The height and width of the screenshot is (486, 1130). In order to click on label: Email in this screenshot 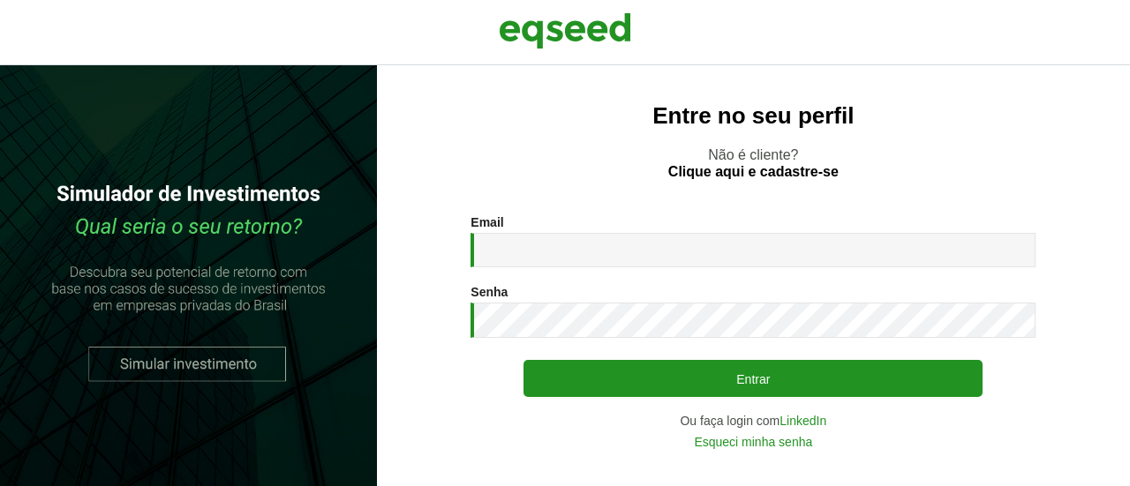, I will do `click(486, 222)`.